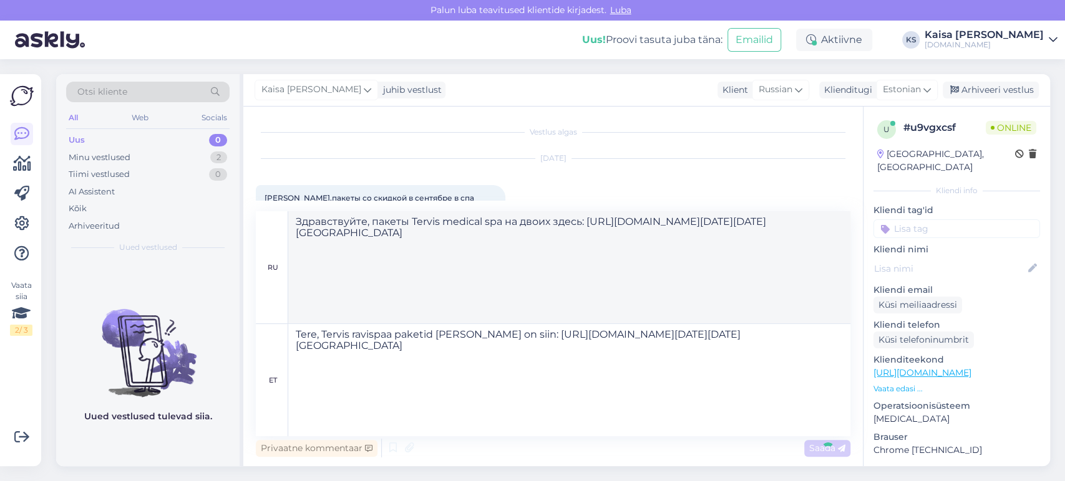  What do you see at coordinates (214, 118) in the screenshot?
I see `div: Socials` at bounding box center [214, 118].